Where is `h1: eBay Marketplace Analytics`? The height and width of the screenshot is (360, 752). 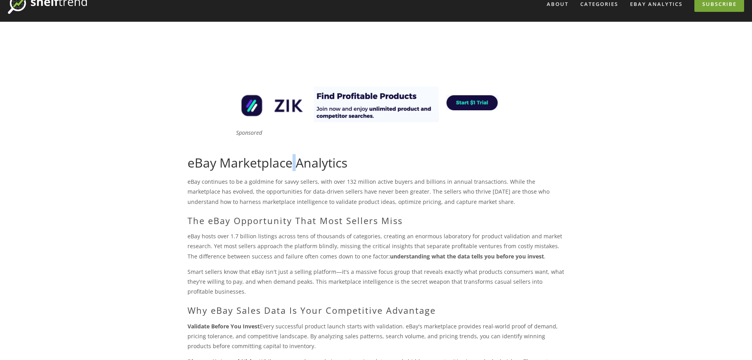 h1: eBay Marketplace Analytics is located at coordinates (376, 163).